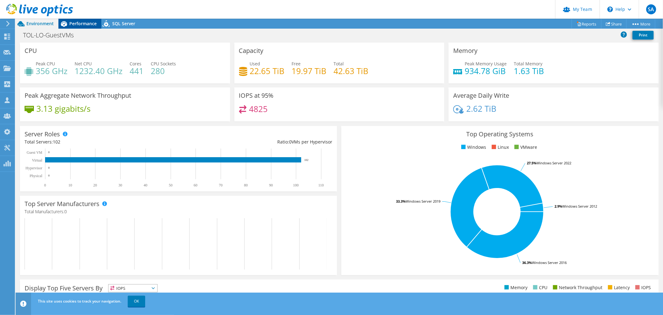 Image resolution: width=663 pixels, height=315 pixels. What do you see at coordinates (486, 63) in the screenshot?
I see `span: Peak Memory Usage` at bounding box center [486, 63].